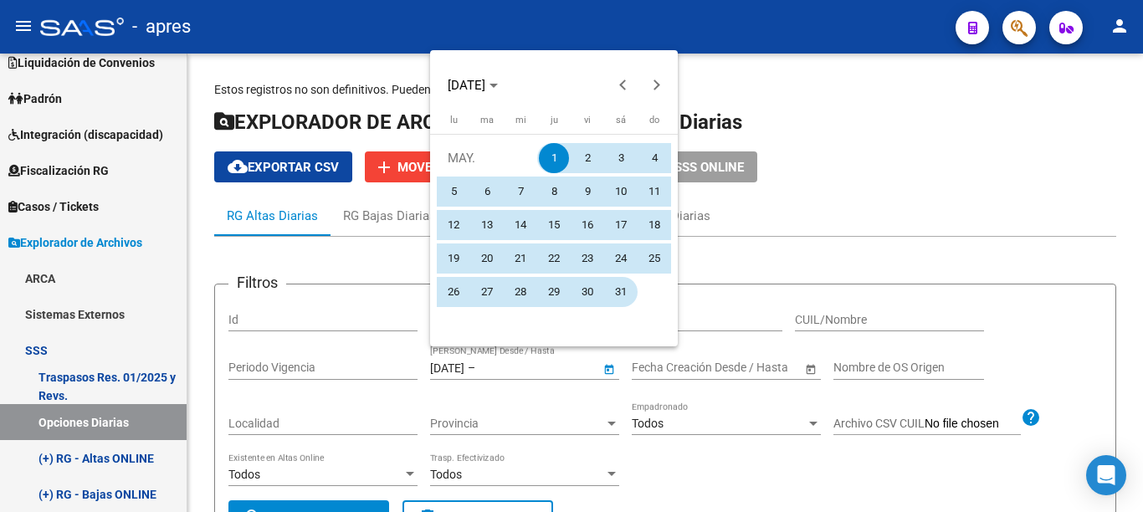  What do you see at coordinates (453, 120) in the screenshot?
I see `span: lu` at bounding box center [453, 120].